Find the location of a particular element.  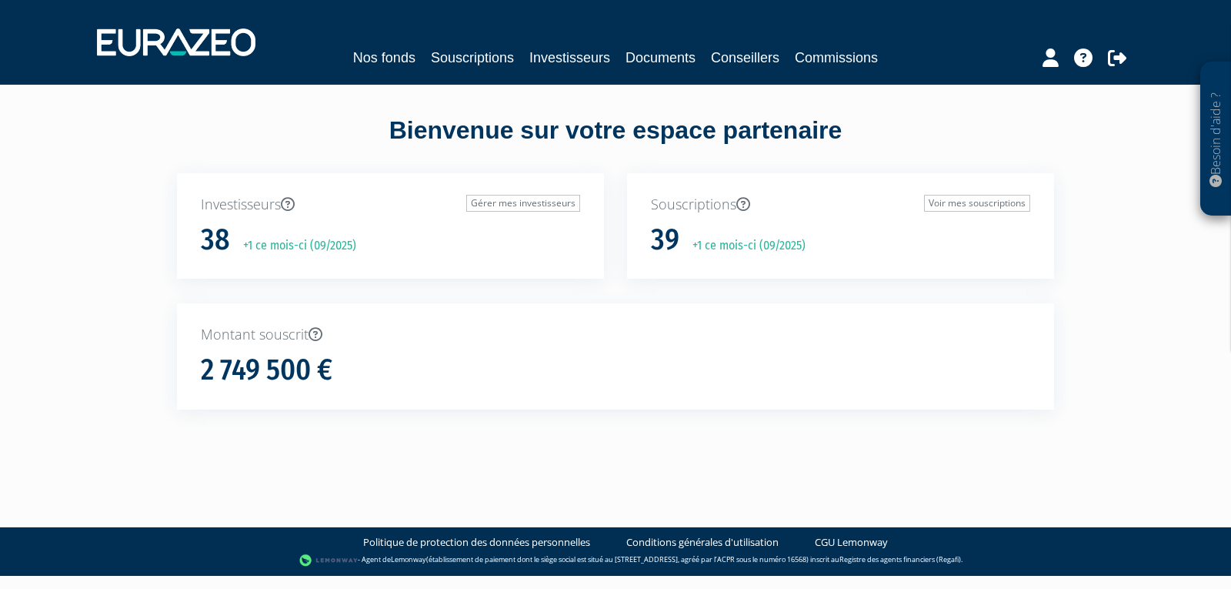

h1: 39 is located at coordinates (665, 240).